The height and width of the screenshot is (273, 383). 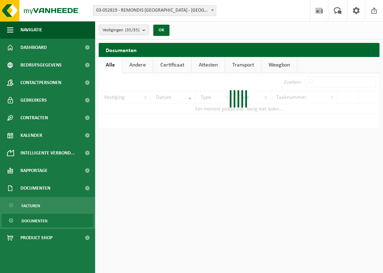 I want to click on a: Certificaat, so click(x=172, y=65).